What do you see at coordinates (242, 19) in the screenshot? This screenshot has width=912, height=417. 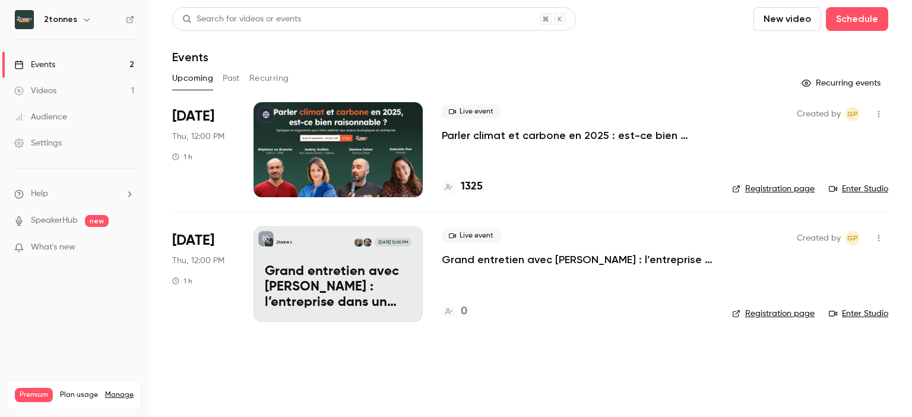 I see `div: Search for videos or events` at bounding box center [242, 19].